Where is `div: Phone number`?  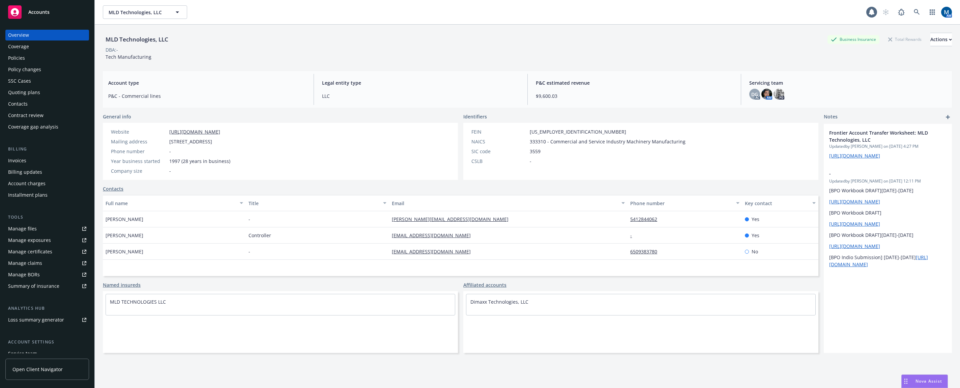 div: Phone number is located at coordinates (139, 151).